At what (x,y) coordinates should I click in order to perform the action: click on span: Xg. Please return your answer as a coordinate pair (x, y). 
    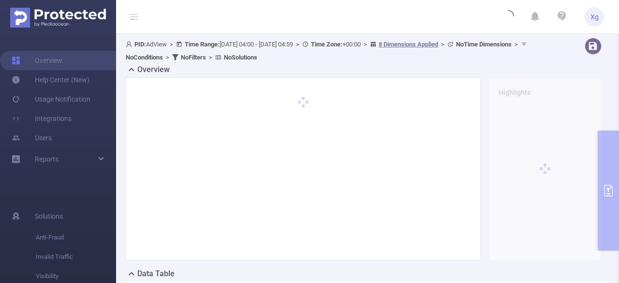
    Looking at the image, I should click on (594, 17).